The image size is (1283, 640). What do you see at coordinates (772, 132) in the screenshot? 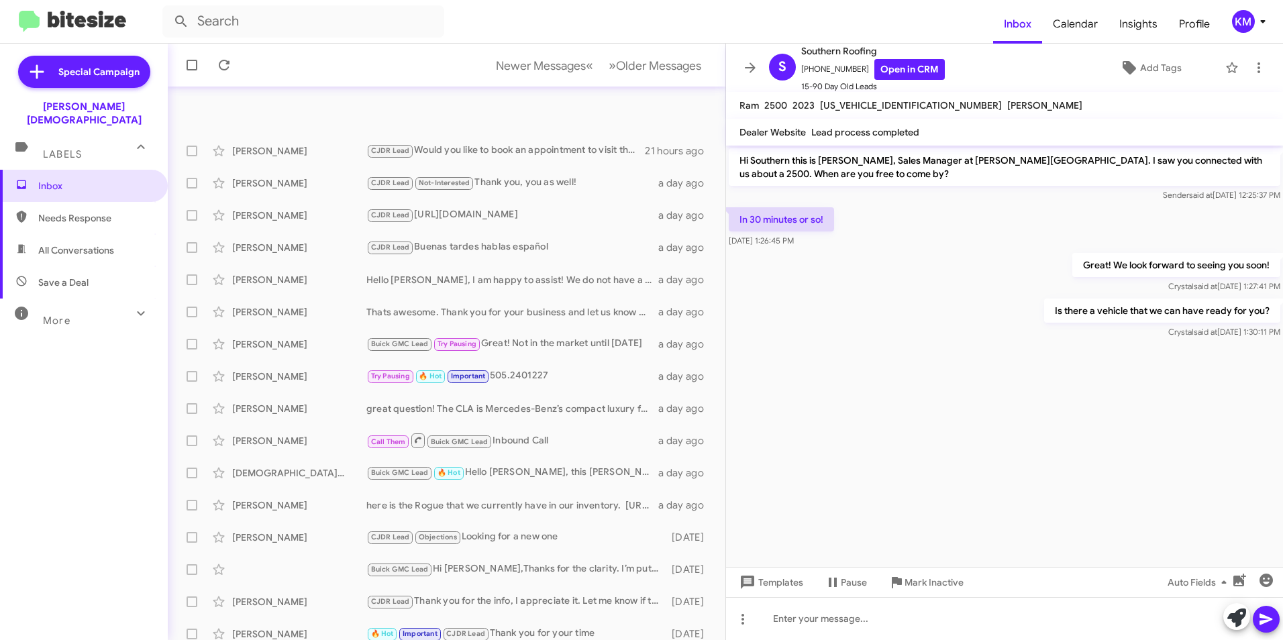
I see `span: Dealer Website` at bounding box center [772, 132].